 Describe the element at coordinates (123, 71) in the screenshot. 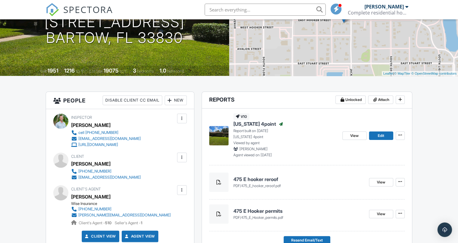

I see `span: sq.ft.` at that location.